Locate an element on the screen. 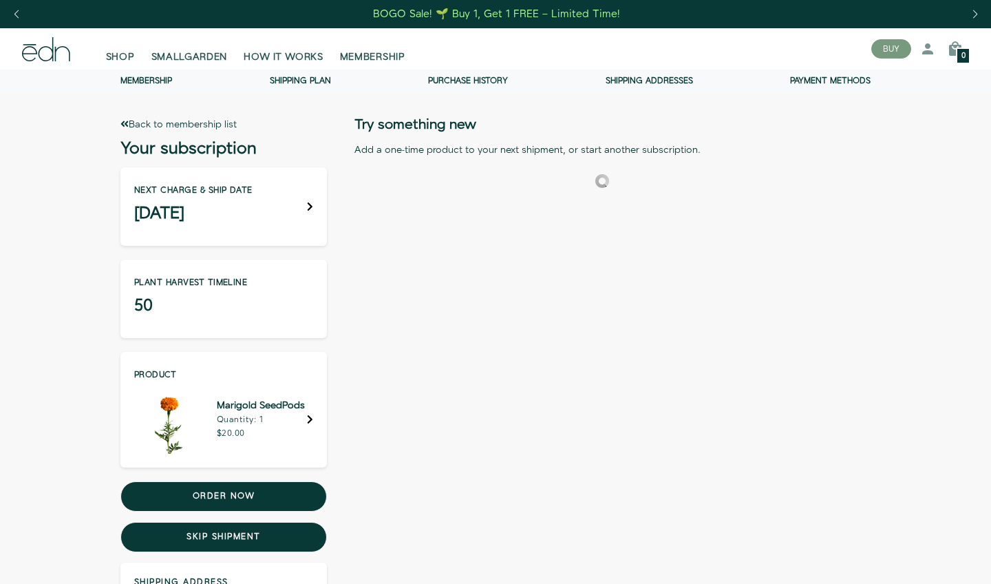 Image resolution: width=991 pixels, height=584 pixels. a: SMALLGARDEN is located at coordinates (189, 49).